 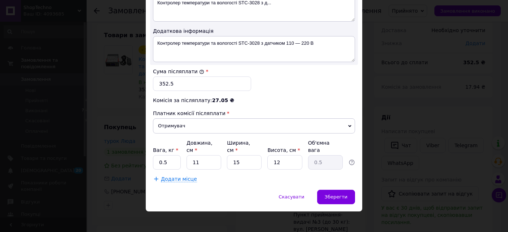 What do you see at coordinates (254, 31) in the screenshot?
I see `div: Додаткова інформація` at bounding box center [254, 31].